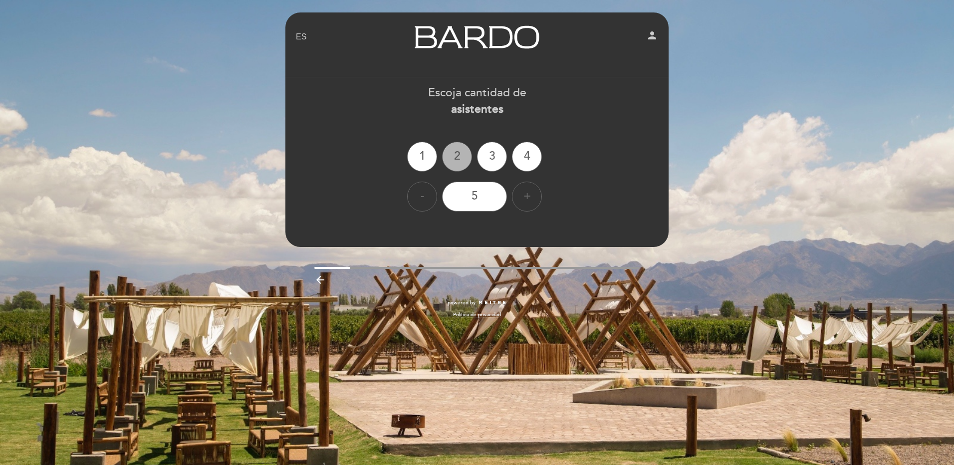 Image resolution: width=954 pixels, height=465 pixels. I want to click on a: Política de privacidad, so click(477, 315).